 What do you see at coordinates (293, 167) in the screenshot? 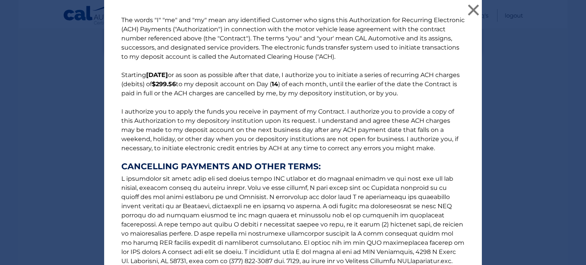
I see `strong: CANCELLING PAYMENTS AND OTHER TERMS:` at bounding box center [293, 167].